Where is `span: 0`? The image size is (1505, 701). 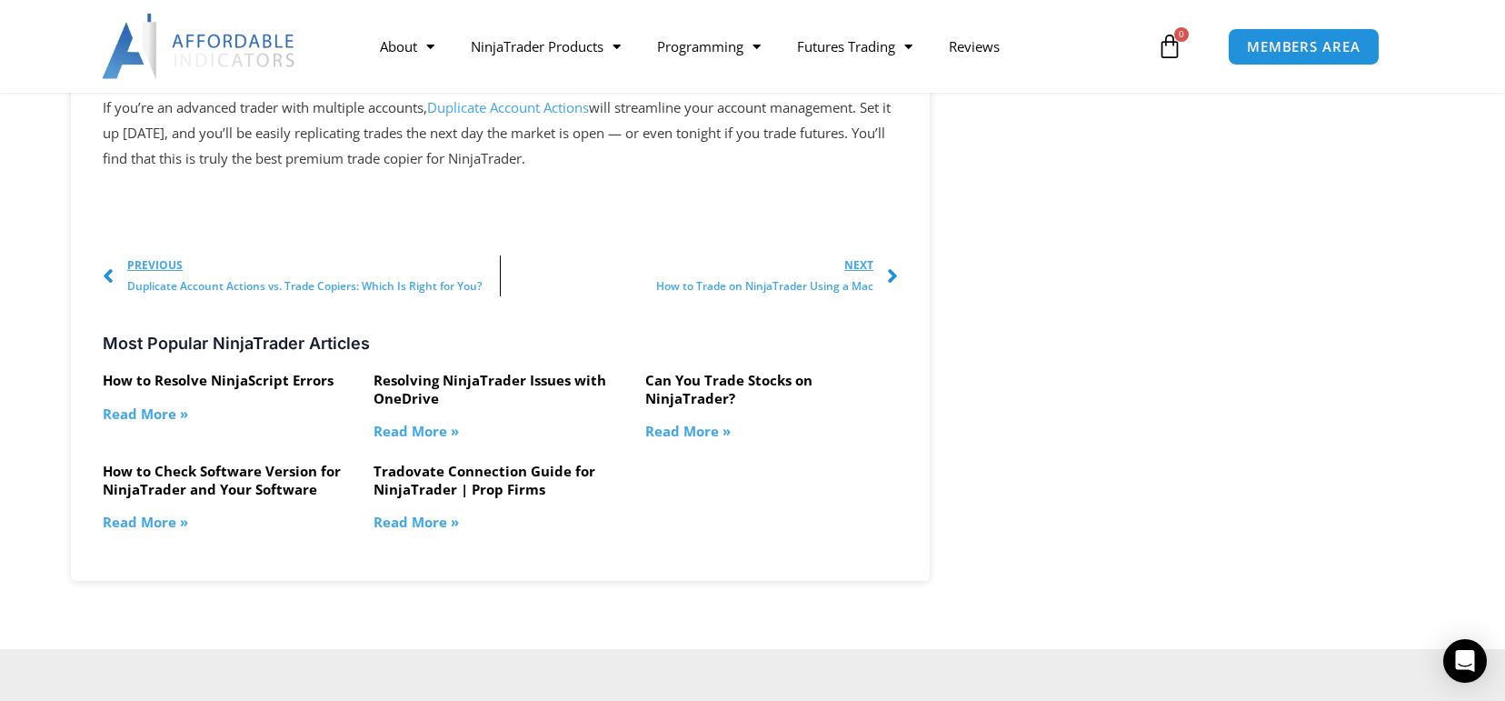 span: 0 is located at coordinates (1182, 35).